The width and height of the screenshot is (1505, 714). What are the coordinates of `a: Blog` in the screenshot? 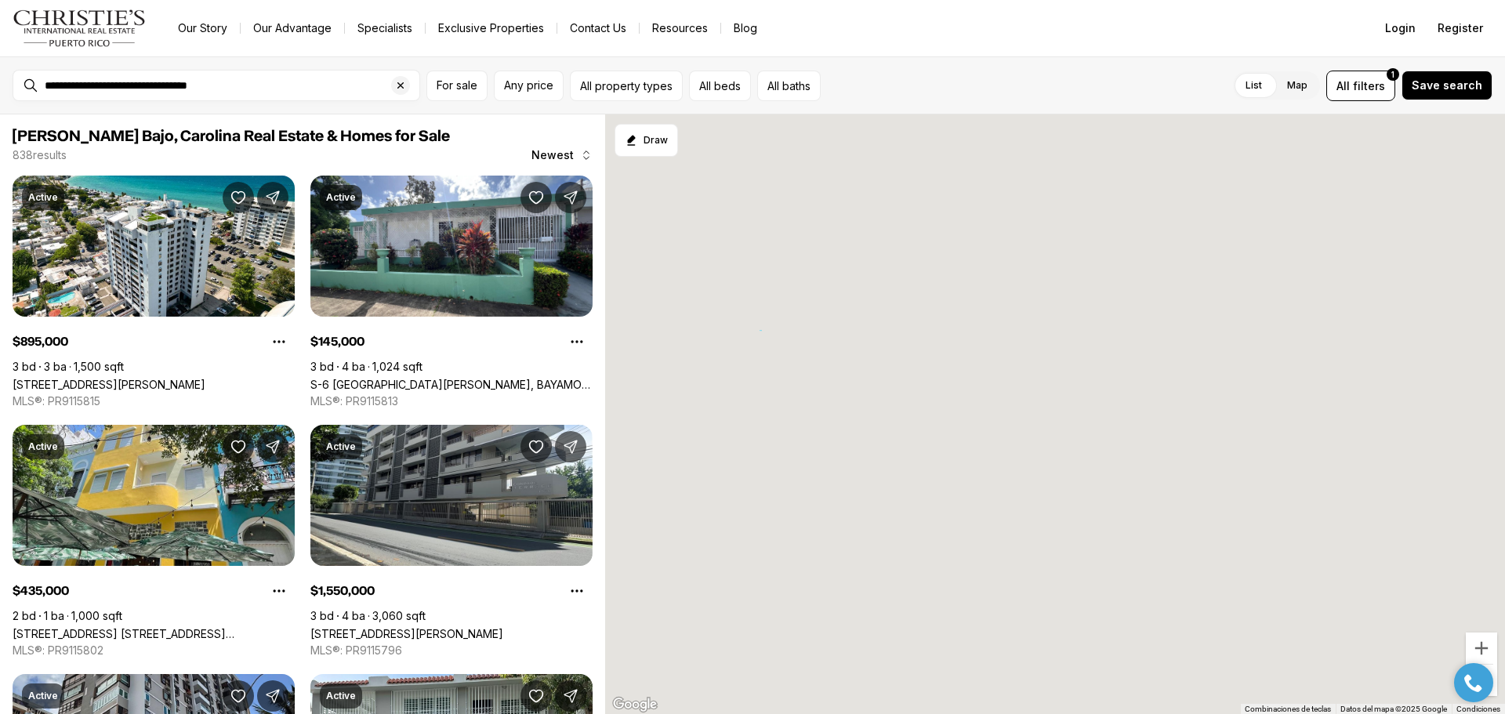 It's located at (745, 28).